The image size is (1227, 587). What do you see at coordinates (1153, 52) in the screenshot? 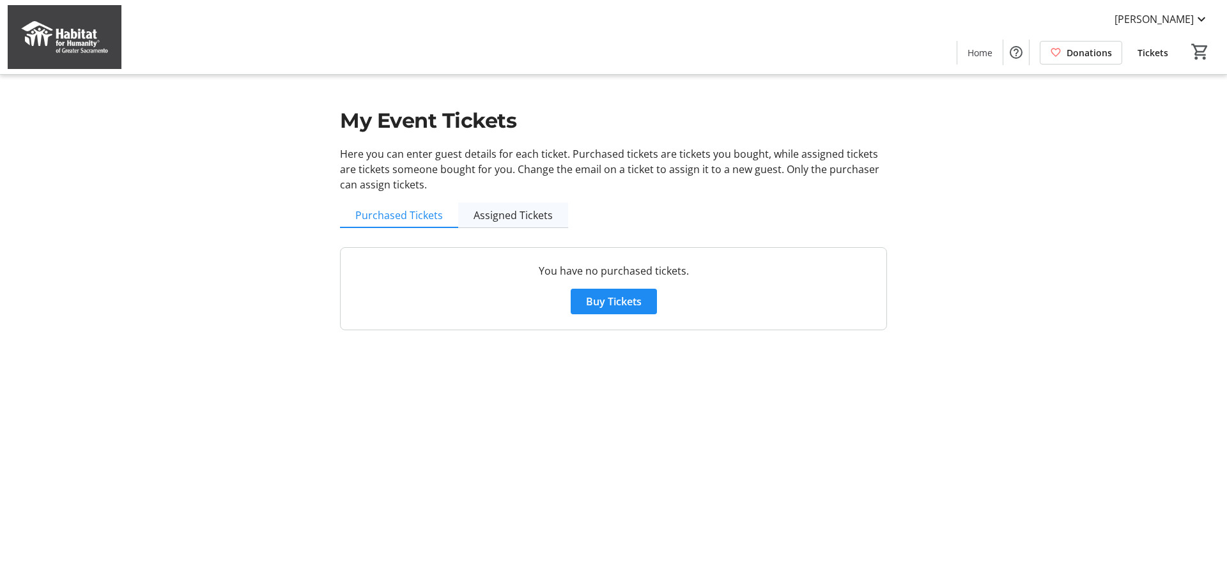
I see `a: Tickets` at bounding box center [1153, 52].